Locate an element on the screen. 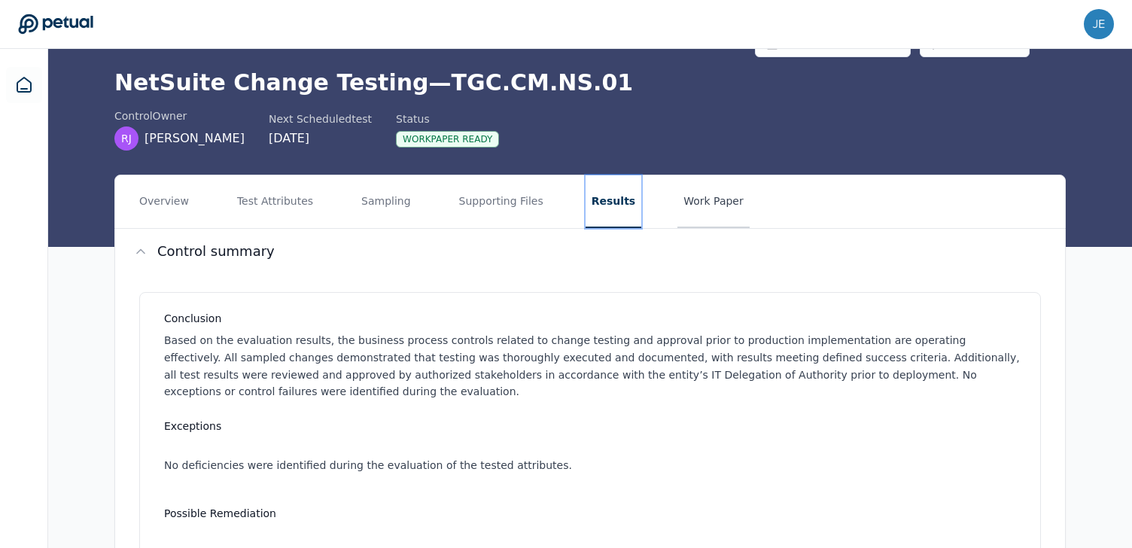 The height and width of the screenshot is (548, 1132). button: Control summary is located at coordinates (590, 251).